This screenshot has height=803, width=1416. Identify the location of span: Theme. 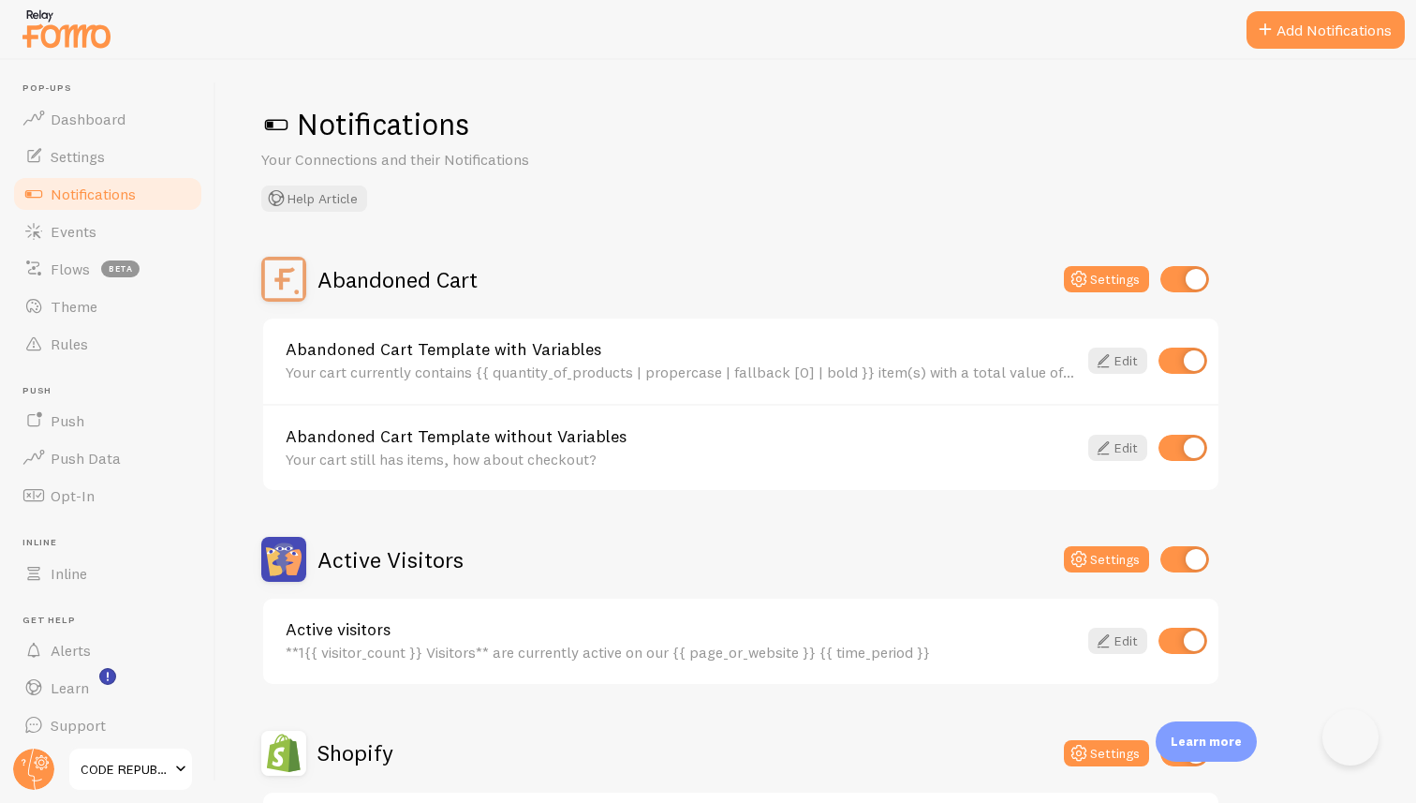
(74, 306).